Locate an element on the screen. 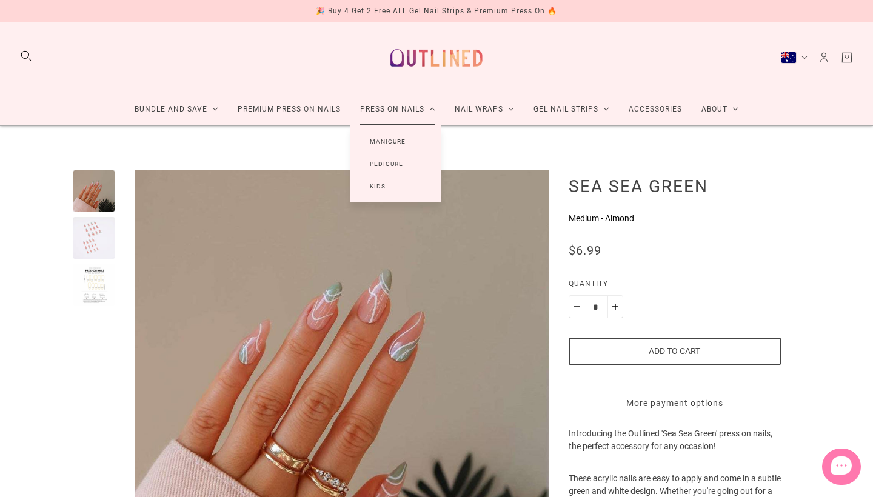 The image size is (873, 497). a: Press On Nails is located at coordinates (397, 109).